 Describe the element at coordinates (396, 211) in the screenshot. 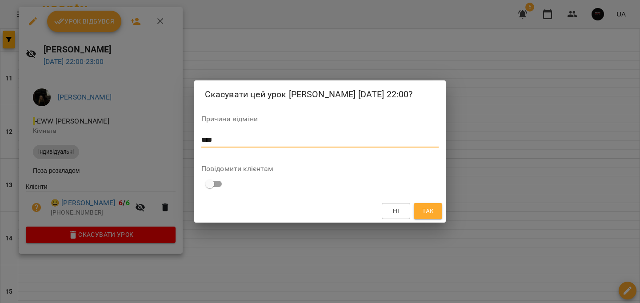

I see `span: Ні` at that location.